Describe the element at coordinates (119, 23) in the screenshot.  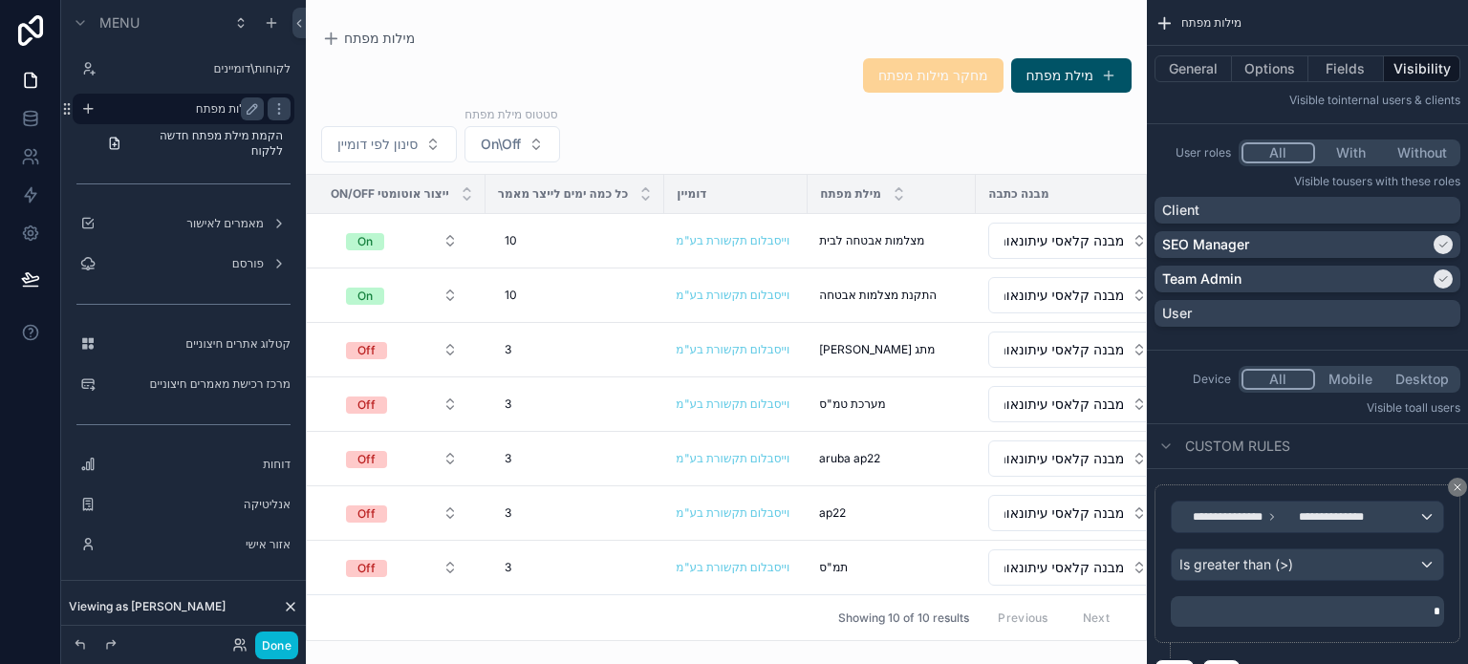
I see `span: Menu` at that location.